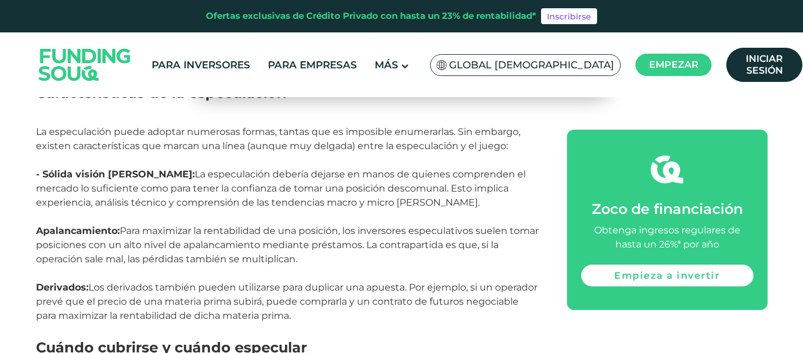 This screenshot has height=353, width=803. What do you see at coordinates (312, 65) in the screenshot?
I see `font: Para empresas` at bounding box center [312, 65].